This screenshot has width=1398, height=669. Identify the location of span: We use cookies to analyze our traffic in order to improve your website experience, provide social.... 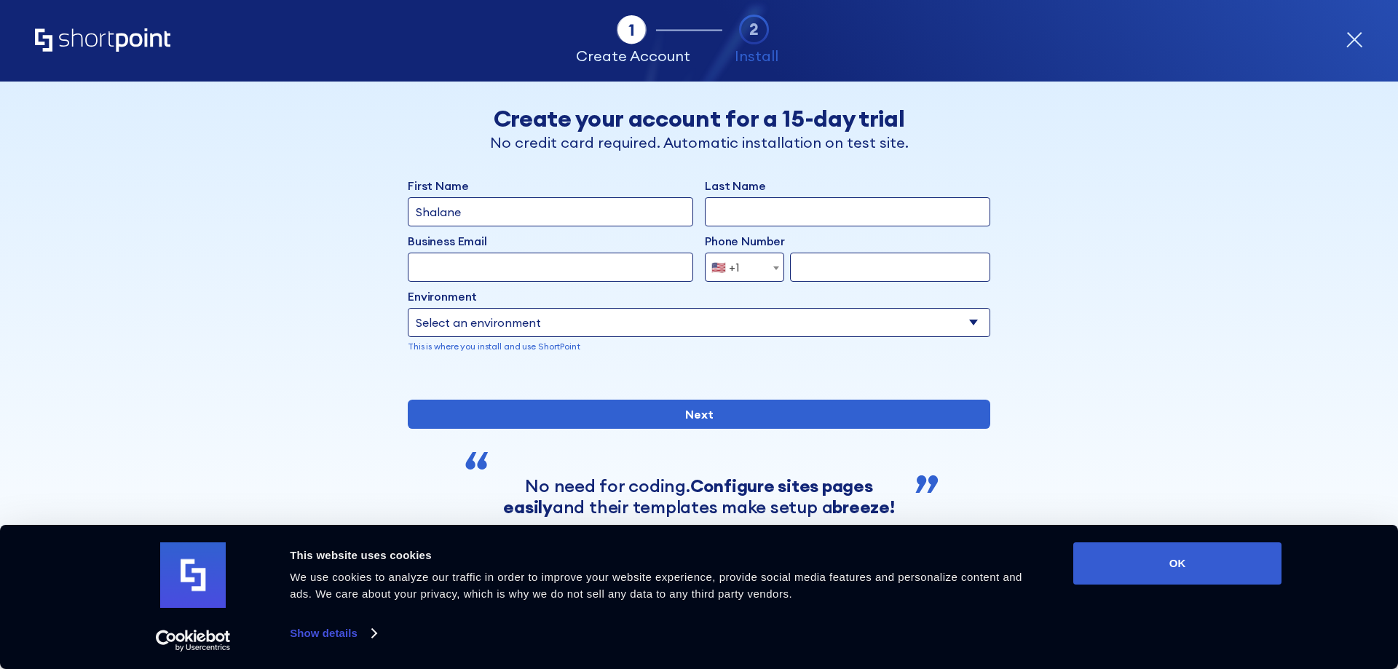
(656, 585).